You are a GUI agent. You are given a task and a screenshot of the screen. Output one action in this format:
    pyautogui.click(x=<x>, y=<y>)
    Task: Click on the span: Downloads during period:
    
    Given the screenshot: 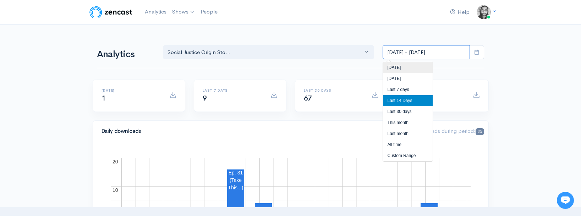 What is the action you would take?
    pyautogui.click(x=448, y=131)
    